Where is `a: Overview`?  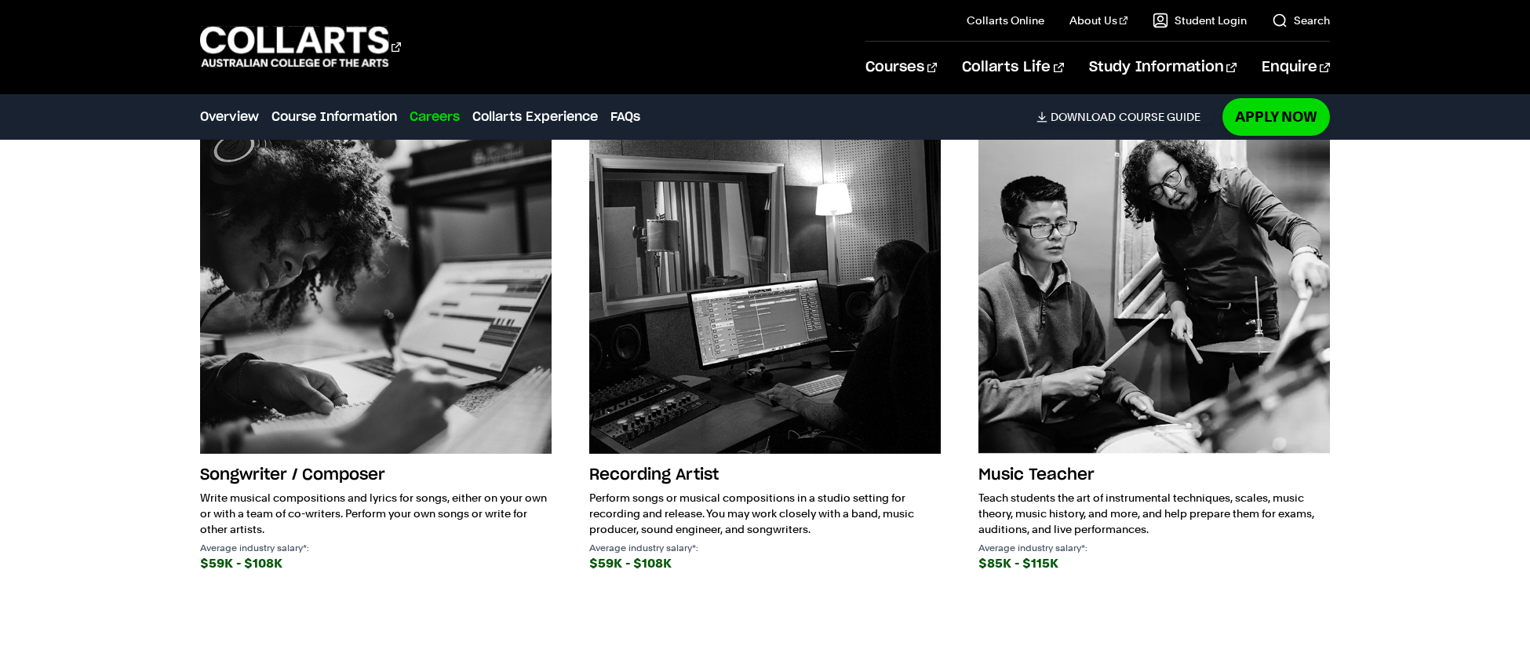 a: Overview is located at coordinates (229, 117).